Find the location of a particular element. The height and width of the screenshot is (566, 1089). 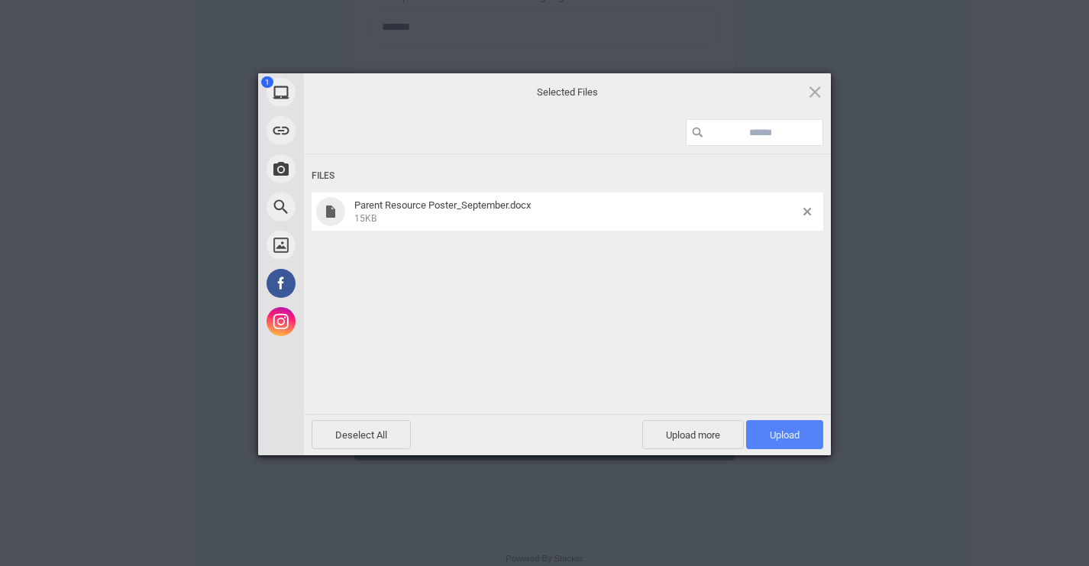

div: Unsplash is located at coordinates (350, 245).